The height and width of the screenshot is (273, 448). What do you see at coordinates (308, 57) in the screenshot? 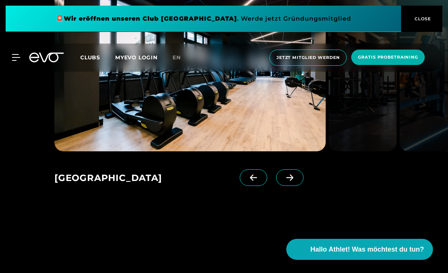
I see `a: Jetzt Mitglied werden` at bounding box center [308, 57].